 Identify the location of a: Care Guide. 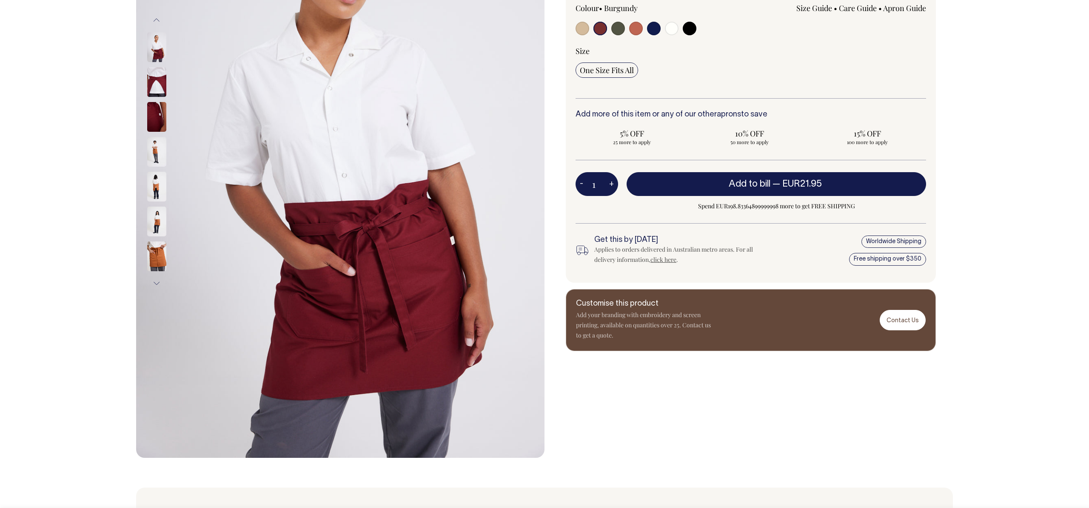
(858, 8).